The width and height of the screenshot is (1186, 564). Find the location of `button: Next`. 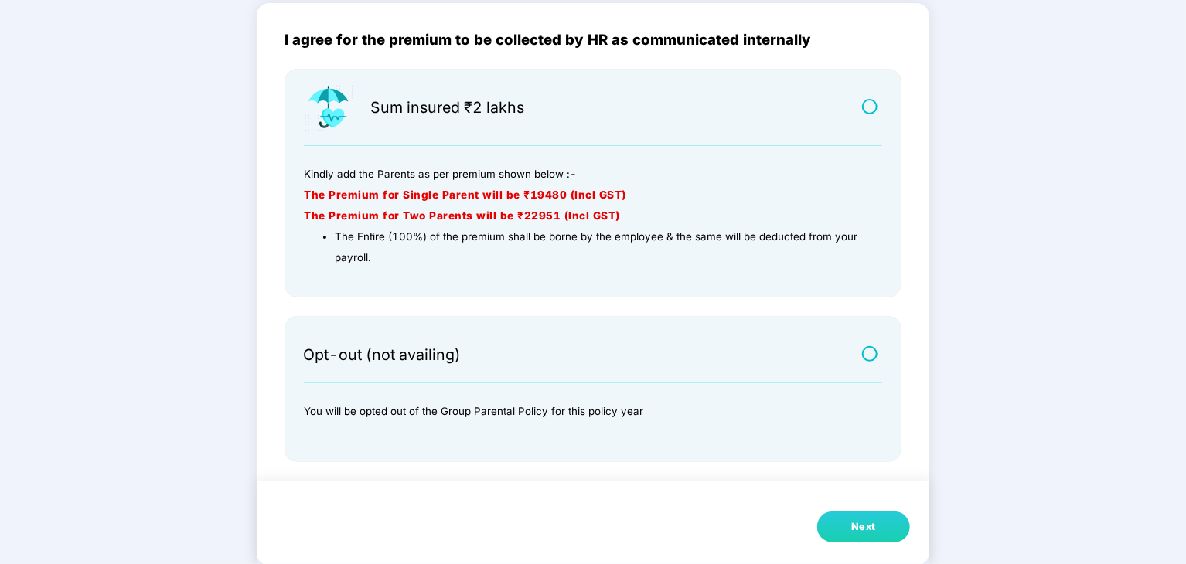

button: Next is located at coordinates (864, 527).